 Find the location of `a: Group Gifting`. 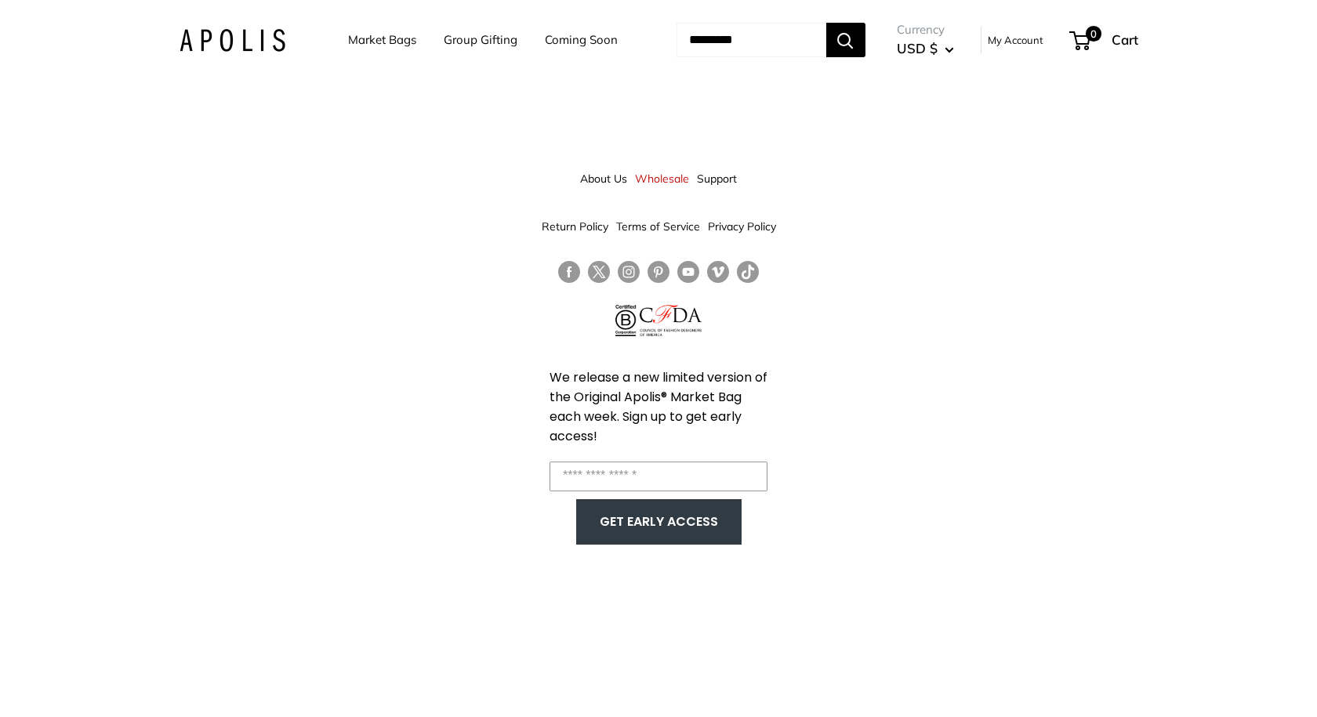

a: Group Gifting is located at coordinates (480, 40).